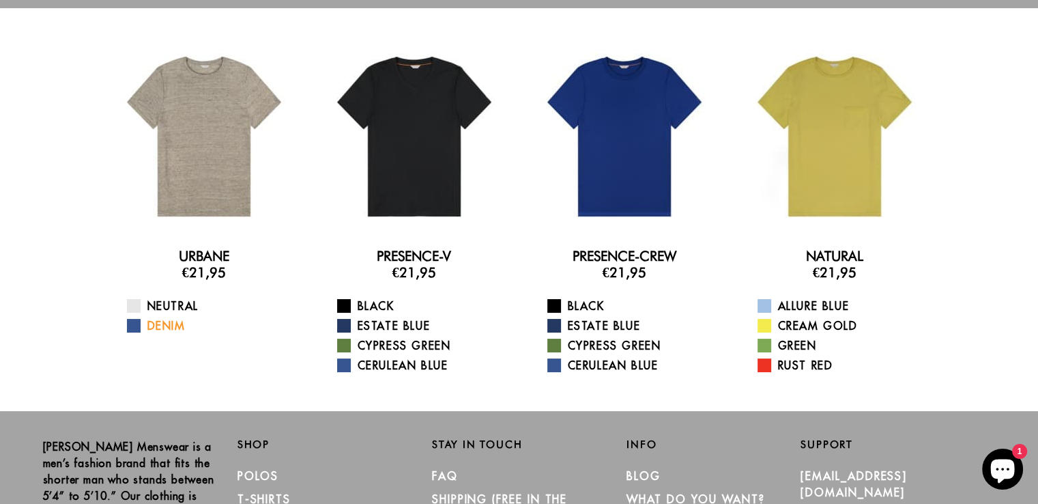  I want to click on a: Polos, so click(258, 476).